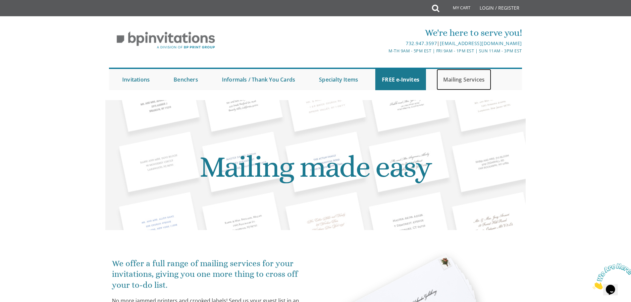 This screenshot has height=302, width=631. I want to click on a: My Cart, so click(457, 9).